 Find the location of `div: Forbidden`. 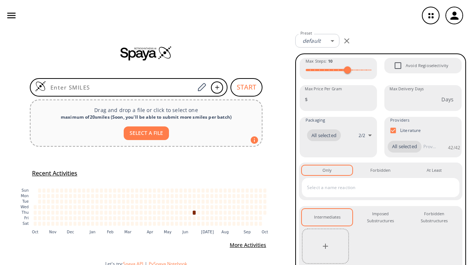

div: Forbidden is located at coordinates (380, 170).